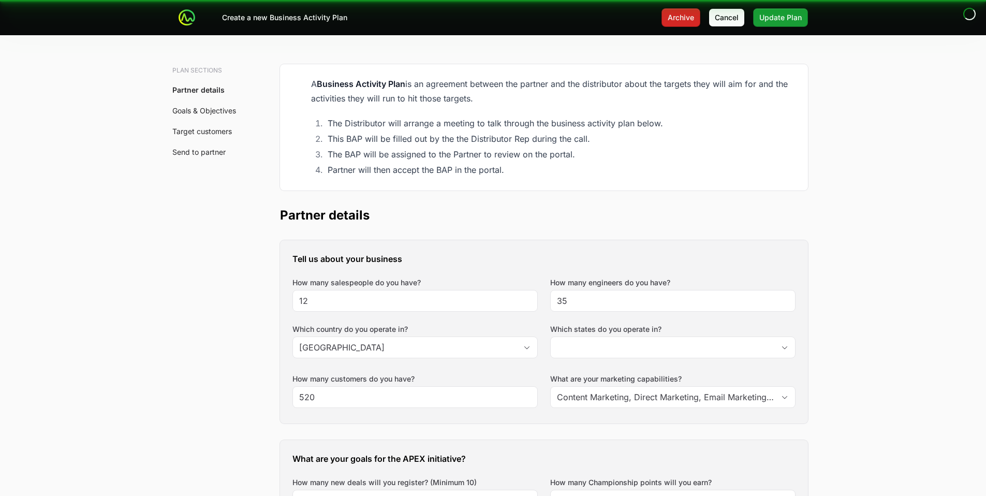  Describe the element at coordinates (673, 329) in the screenshot. I see `label: Which states do you operate in?` at that location.